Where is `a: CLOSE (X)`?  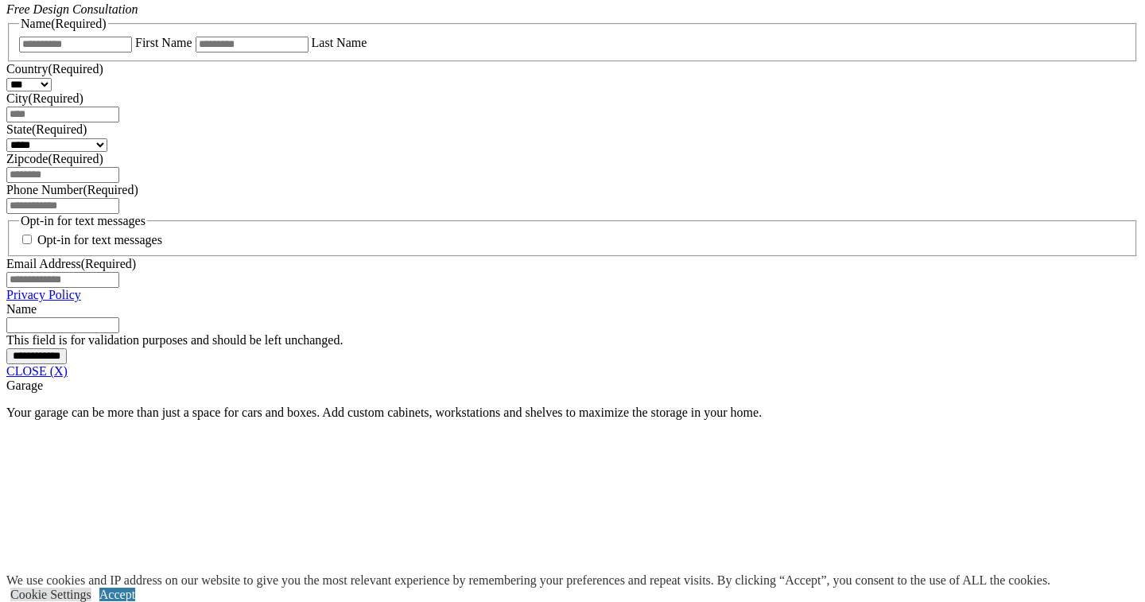 a: CLOSE (X) is located at coordinates (37, 370).